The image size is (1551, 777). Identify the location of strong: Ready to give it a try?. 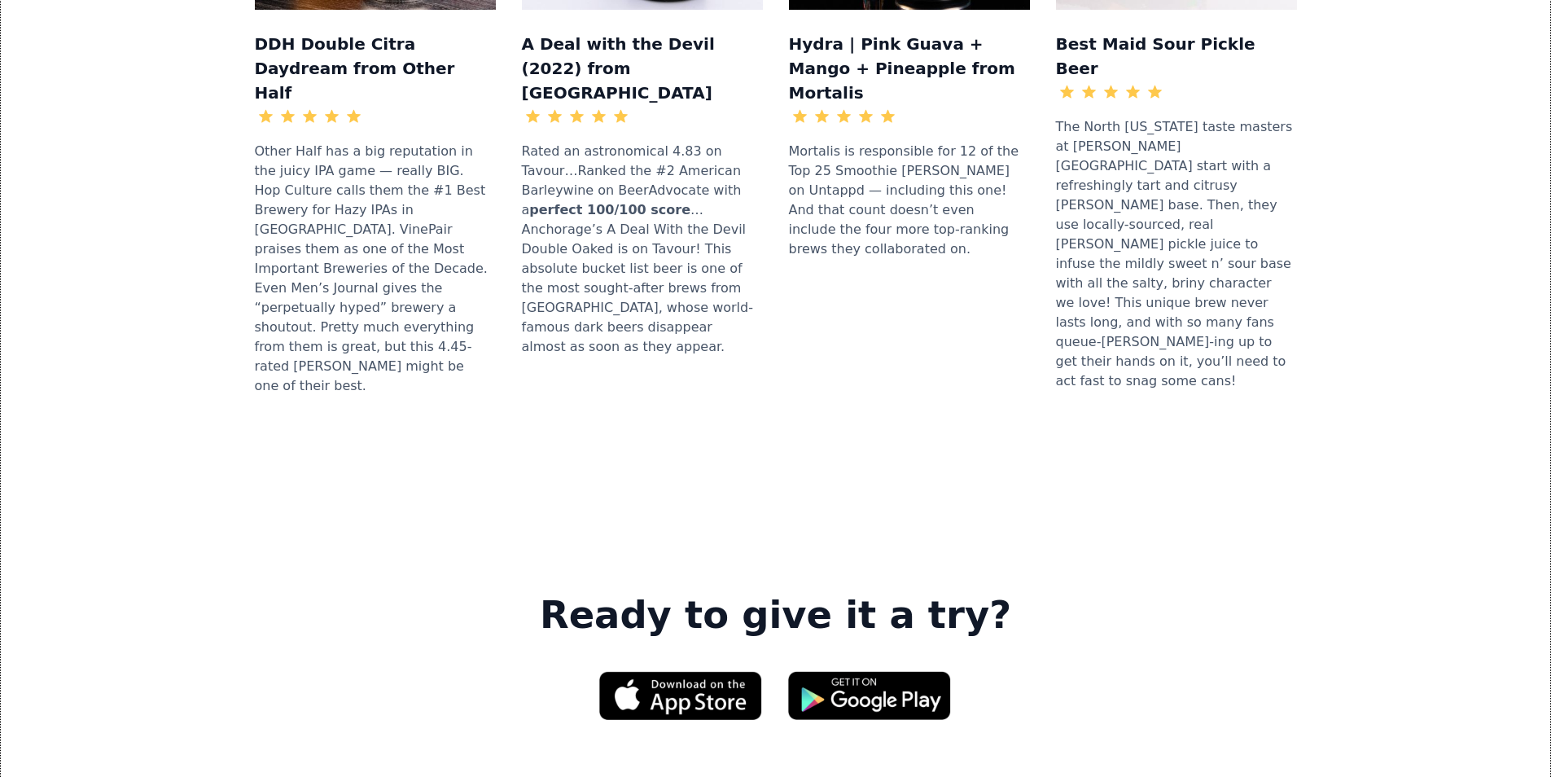
(775, 615).